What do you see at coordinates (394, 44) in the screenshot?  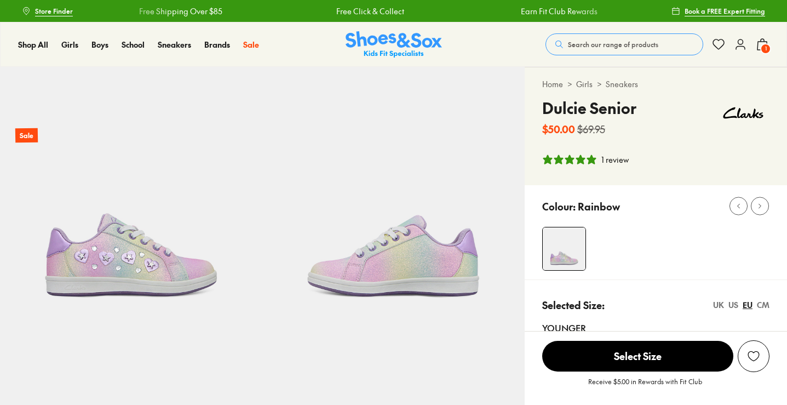 I see `img: SNS_Logo_Responsive.svg` at bounding box center [394, 44].